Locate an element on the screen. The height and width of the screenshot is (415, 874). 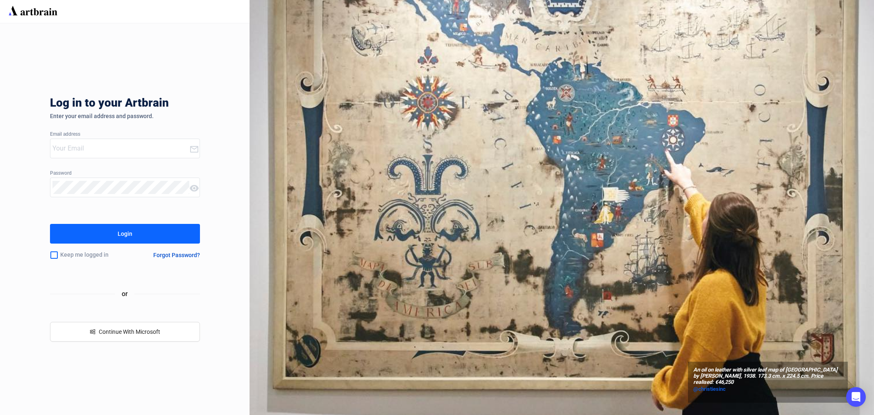
span: Continue With Microsoft is located at coordinates (129, 332).